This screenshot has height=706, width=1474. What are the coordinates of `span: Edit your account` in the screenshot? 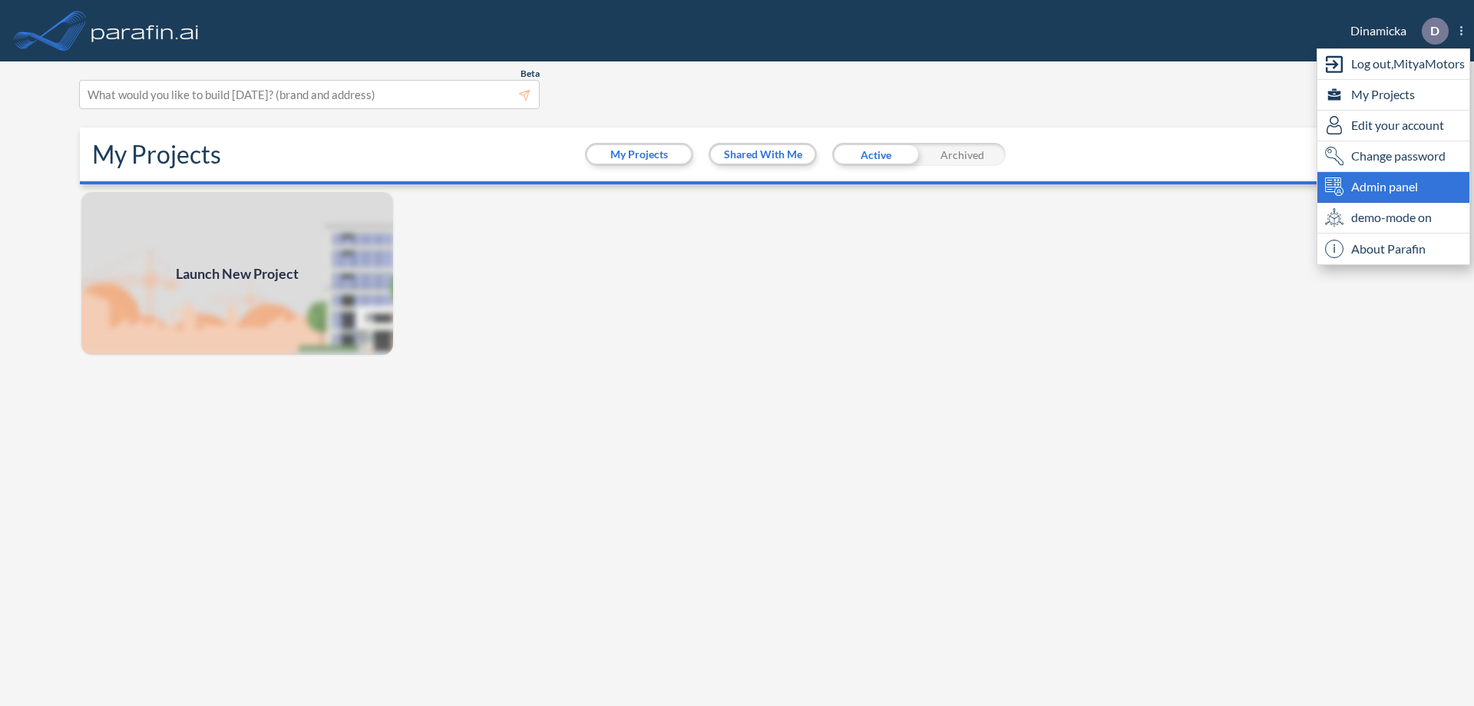 It's located at (1397, 125).